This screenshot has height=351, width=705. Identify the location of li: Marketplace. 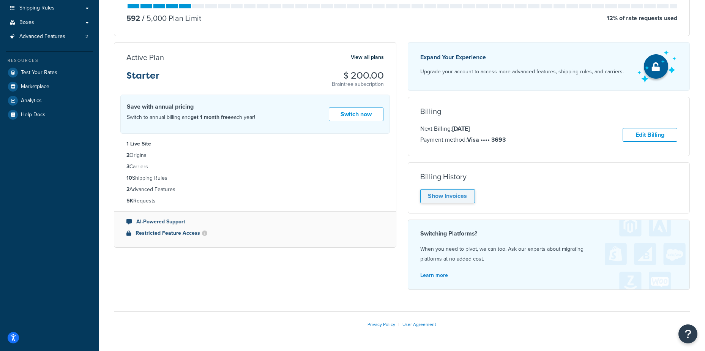
(49, 87).